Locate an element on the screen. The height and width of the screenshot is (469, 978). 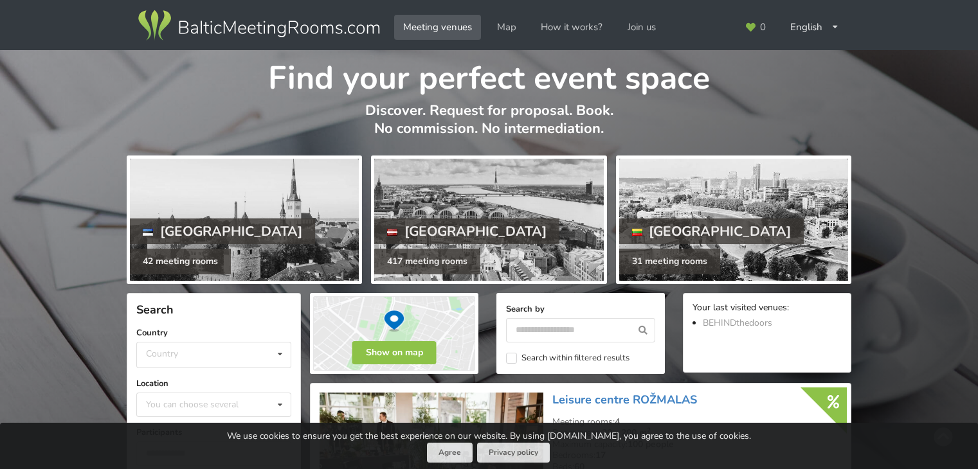
span: 0 is located at coordinates (763, 27).